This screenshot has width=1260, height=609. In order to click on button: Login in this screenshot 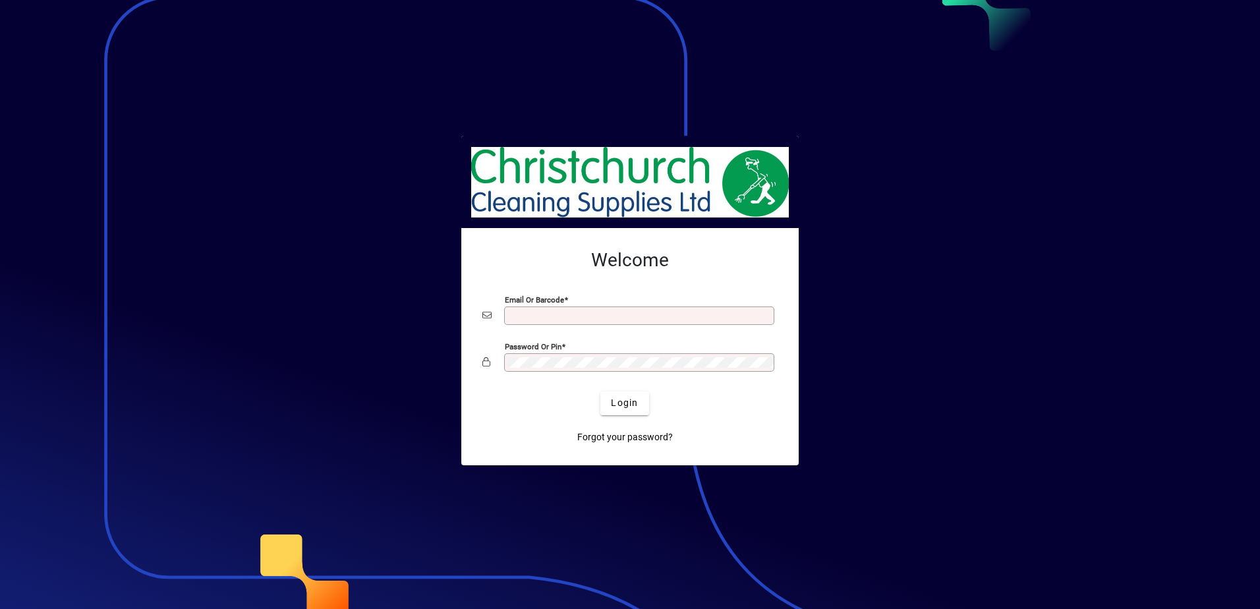, I will do `click(624, 403)`.